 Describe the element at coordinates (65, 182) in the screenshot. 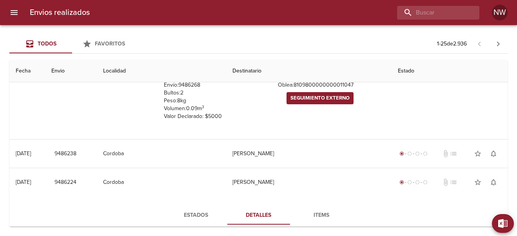

I see `button: 9486224` at that location.